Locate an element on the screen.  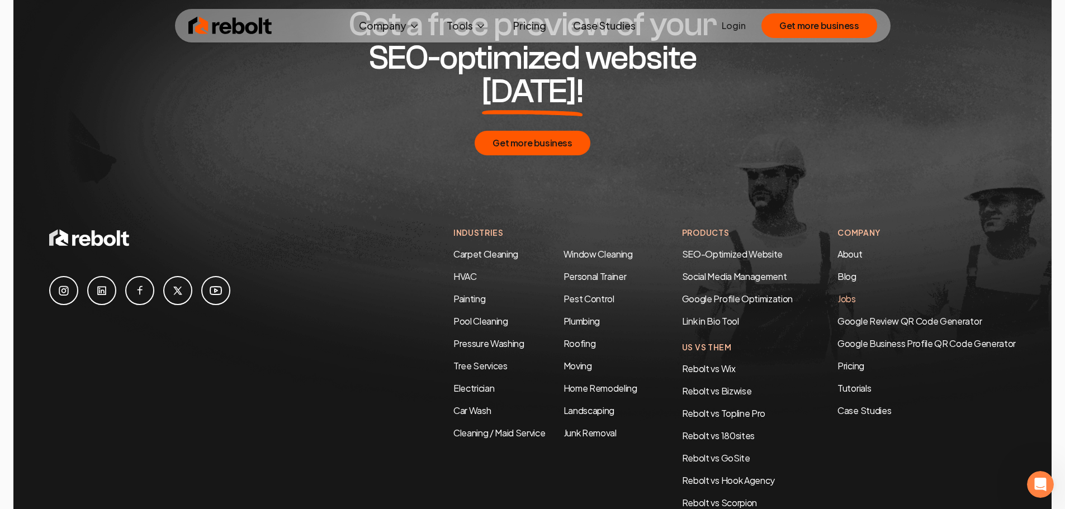
h4: Products is located at coordinates (737, 233).